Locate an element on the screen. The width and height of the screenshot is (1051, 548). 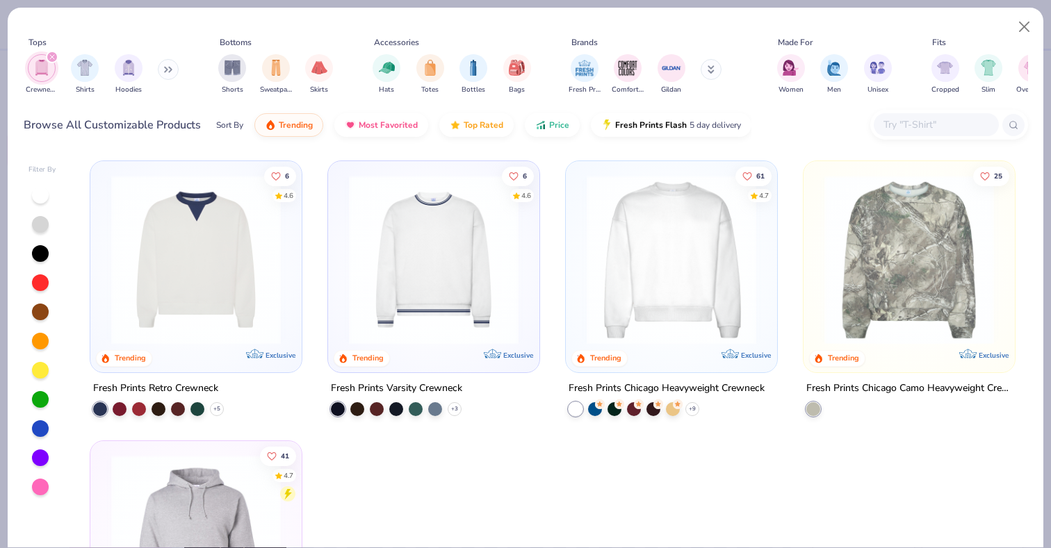
div: filter for Shorts is located at coordinates (232, 74).